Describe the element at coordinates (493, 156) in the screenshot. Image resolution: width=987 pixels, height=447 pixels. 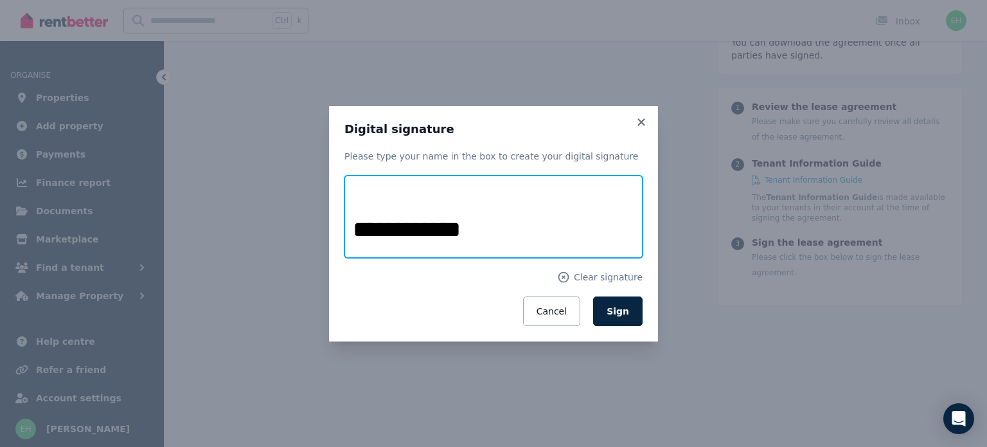
I see `p: Please type your name in the box to create your digital signature` at that location.